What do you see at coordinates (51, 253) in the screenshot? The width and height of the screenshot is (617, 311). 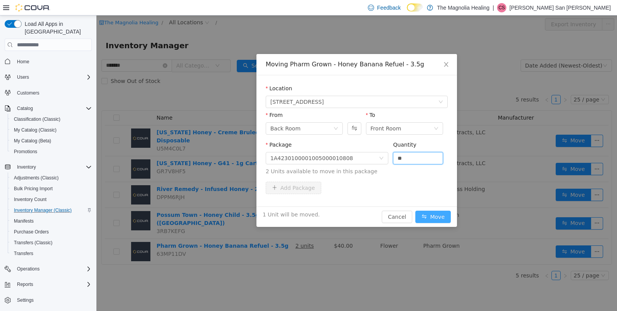 I see `button: Transfers` at bounding box center [51, 253].